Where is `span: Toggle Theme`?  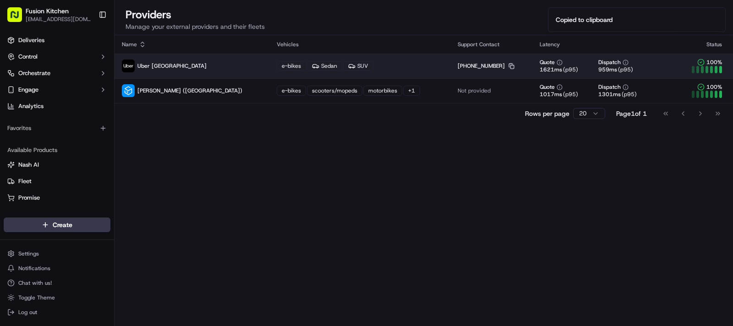
span: Toggle Theme is located at coordinates (37, 298).